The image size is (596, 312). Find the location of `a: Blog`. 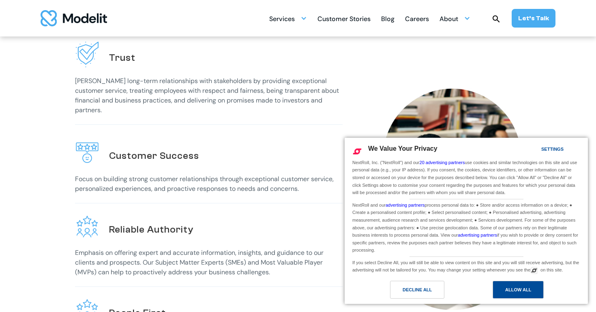

a: Blog is located at coordinates (388, 18).